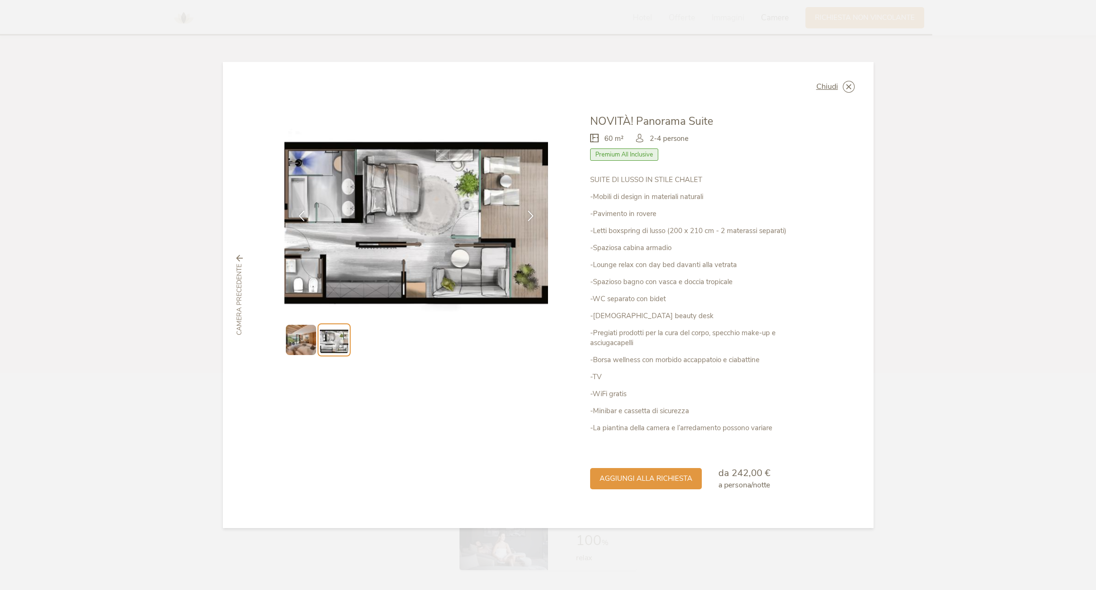 The width and height of the screenshot is (1096, 590). What do you see at coordinates (701, 231) in the screenshot?
I see `p: -Letti boxspring di lusso (200 x 210 cm - 2 materassi separati)` at bounding box center [701, 231].